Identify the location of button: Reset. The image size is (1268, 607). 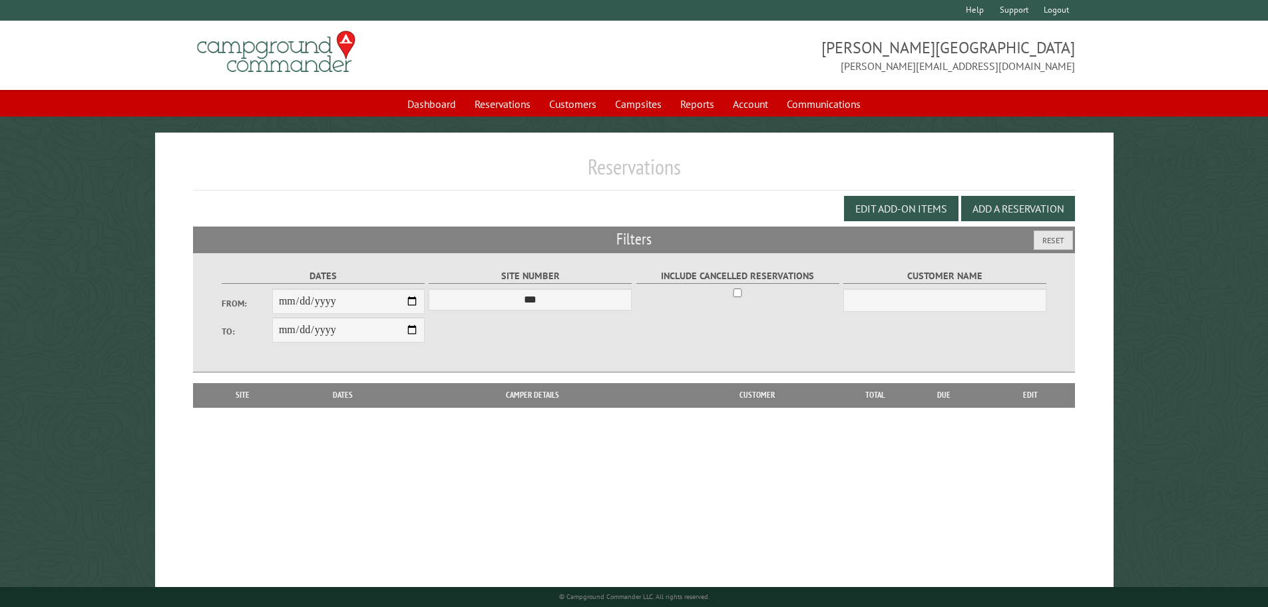
(1053, 240).